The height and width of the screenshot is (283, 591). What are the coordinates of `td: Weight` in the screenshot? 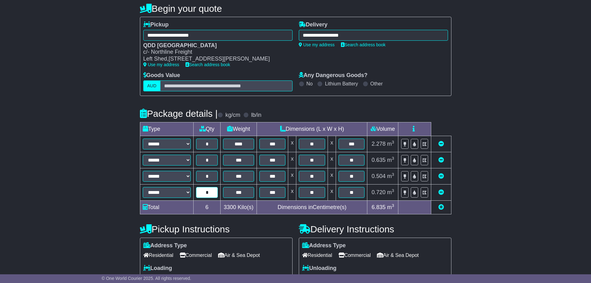 It's located at (239, 129).